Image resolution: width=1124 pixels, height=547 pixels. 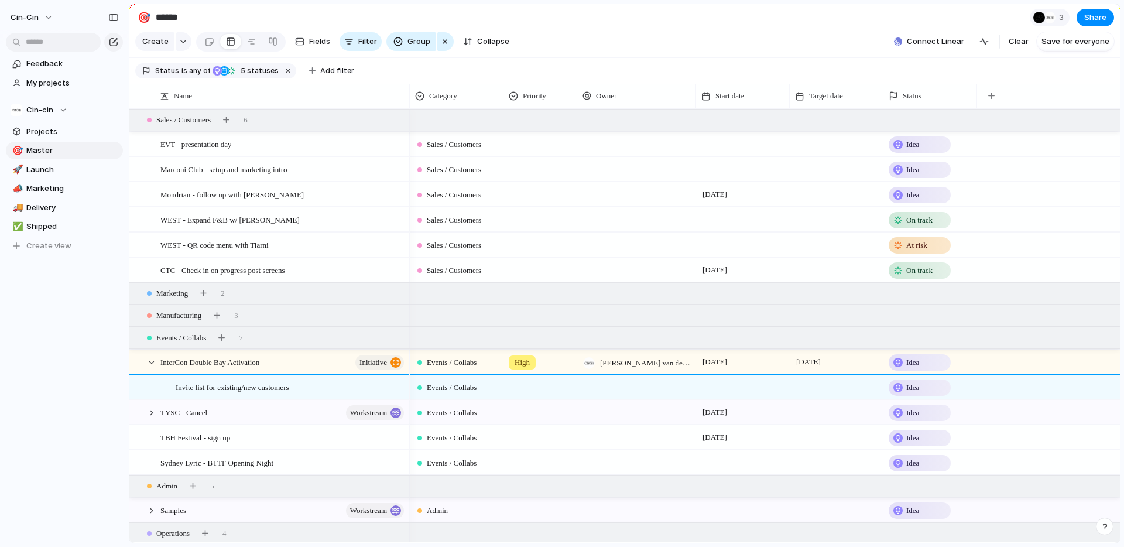 What do you see at coordinates (64, 150) in the screenshot?
I see `a: 🎯Master` at bounding box center [64, 150].